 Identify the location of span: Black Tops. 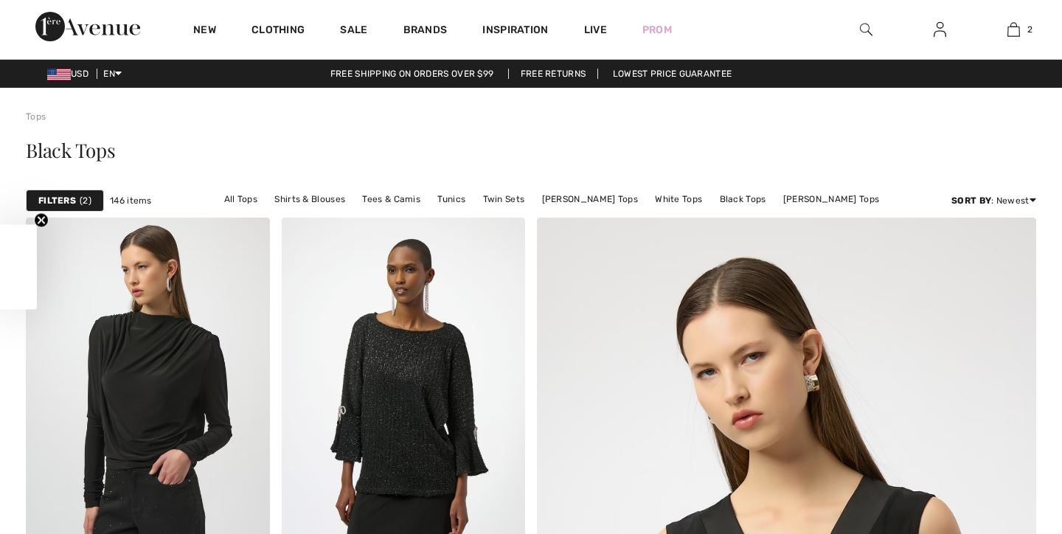
(71, 150).